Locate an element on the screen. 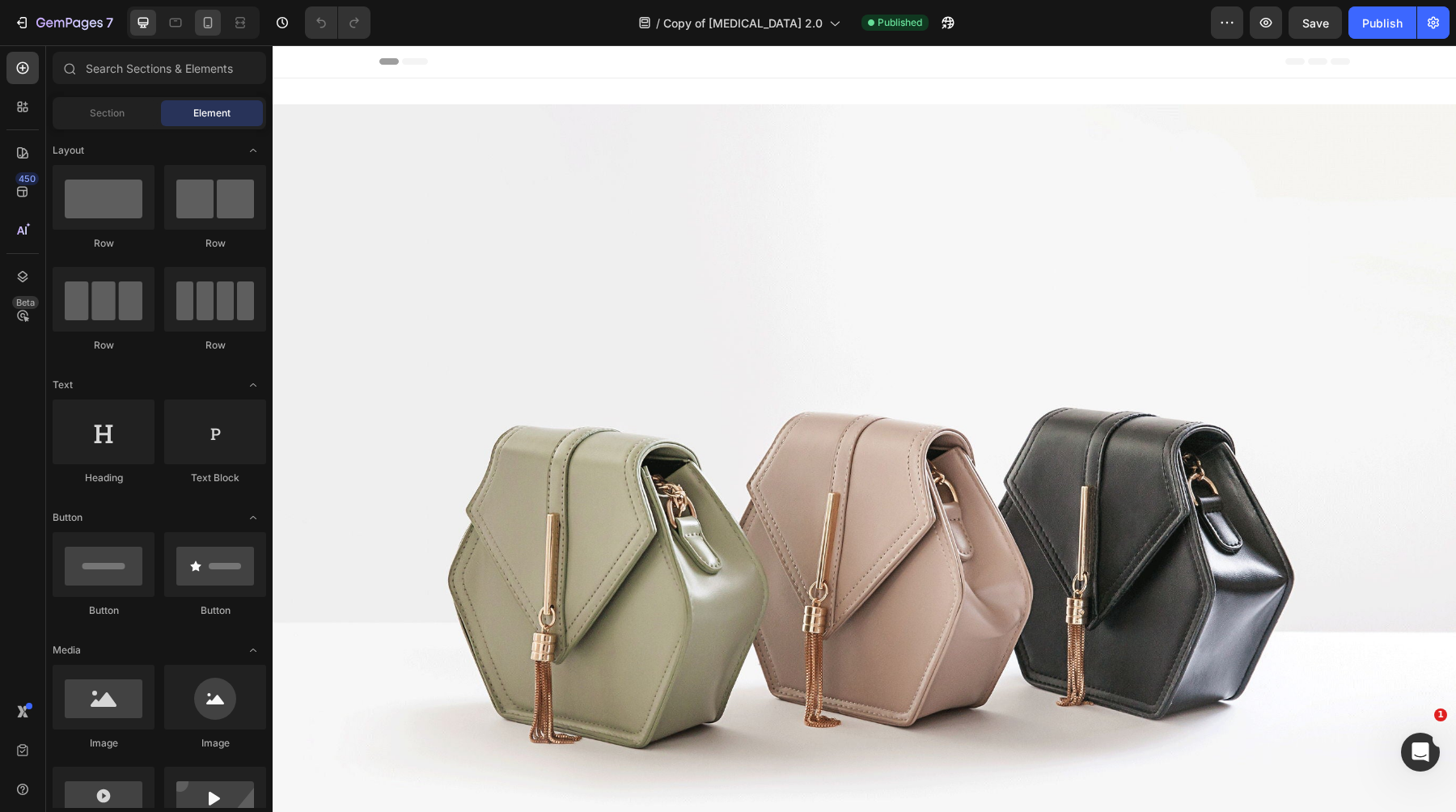  button: Publish is located at coordinates (1382, 23).